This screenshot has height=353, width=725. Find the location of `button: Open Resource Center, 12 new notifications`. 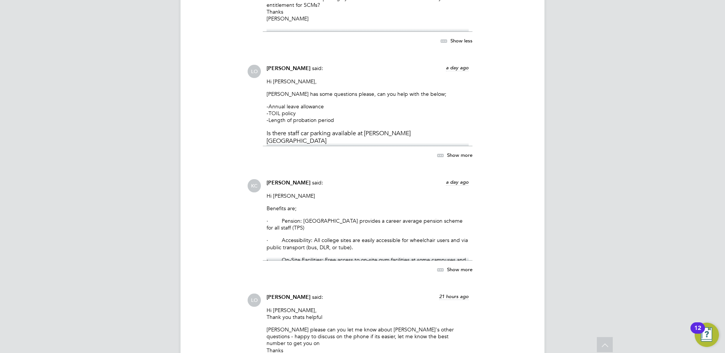

button: Open Resource Center, 12 new notifications is located at coordinates (706, 335).